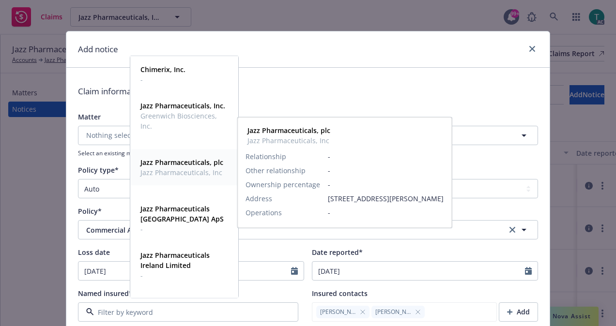 Image resolution: width=616 pixels, height=326 pixels. What do you see at coordinates (283, 184) in the screenshot?
I see `span: Ownership percentage` at bounding box center [283, 184].